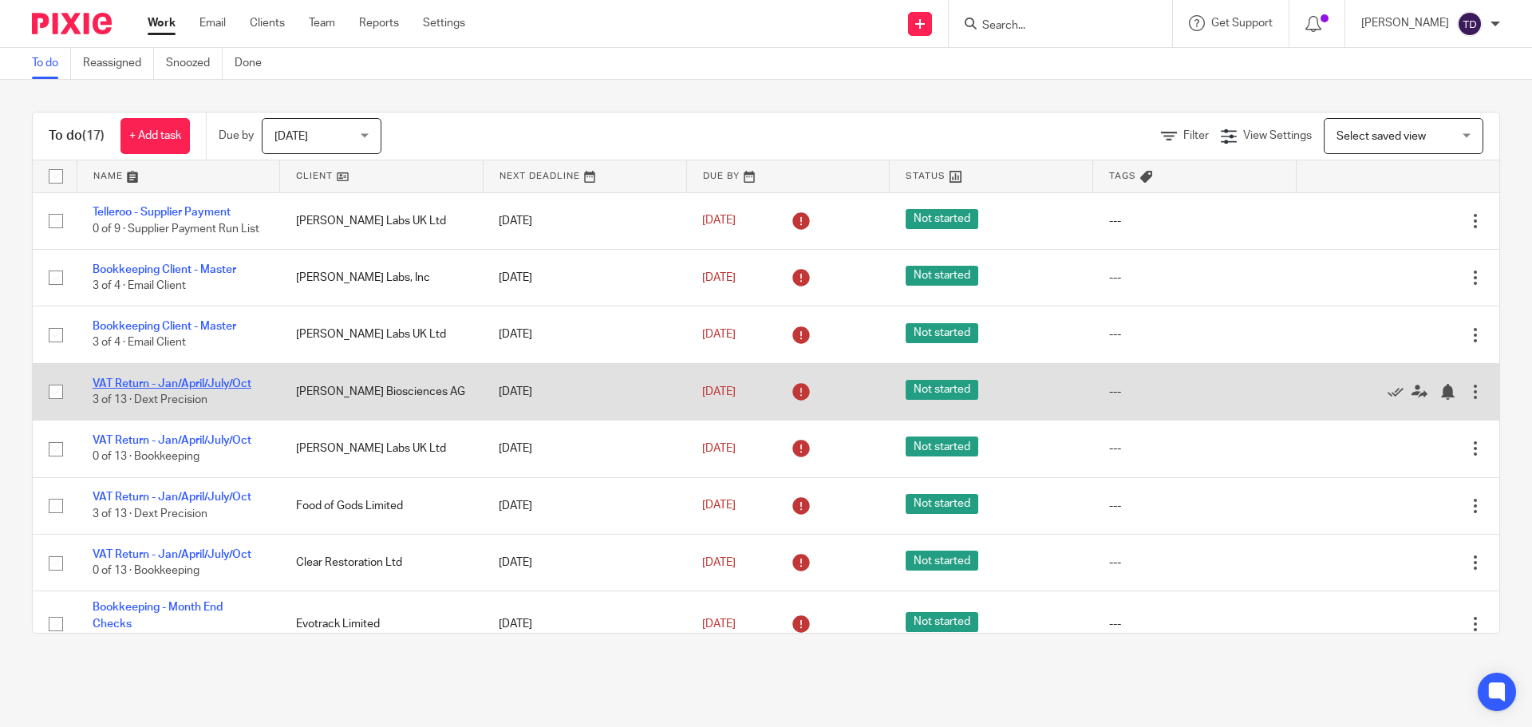  What do you see at coordinates (322, 23) in the screenshot?
I see `a: Team` at bounding box center [322, 23].